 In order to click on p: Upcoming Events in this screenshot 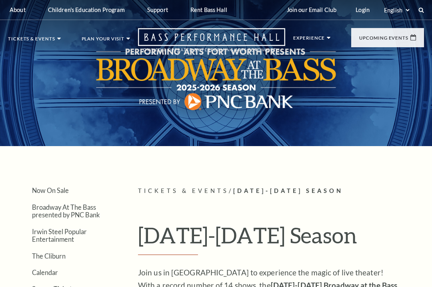, I will do `click(384, 40)`.